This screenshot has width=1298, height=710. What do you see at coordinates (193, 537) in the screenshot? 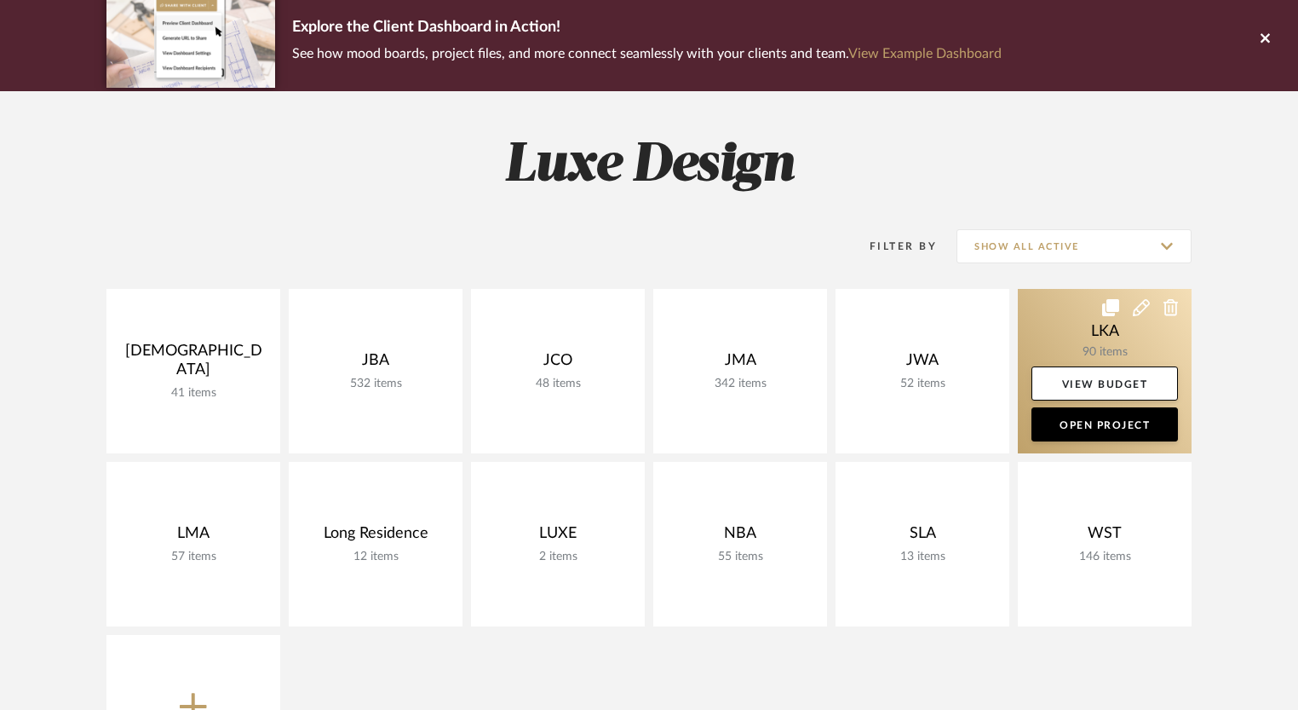
I see `div: LMA` at bounding box center [193, 537].